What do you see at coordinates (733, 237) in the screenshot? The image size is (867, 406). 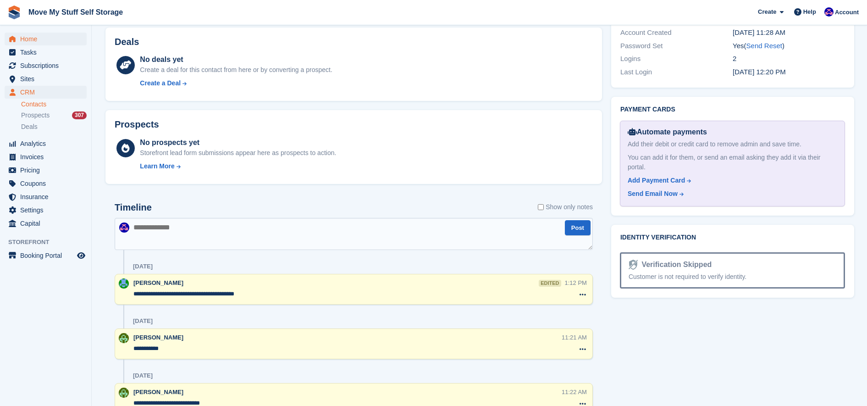 I see `h2: Identity verification` at bounding box center [733, 237].